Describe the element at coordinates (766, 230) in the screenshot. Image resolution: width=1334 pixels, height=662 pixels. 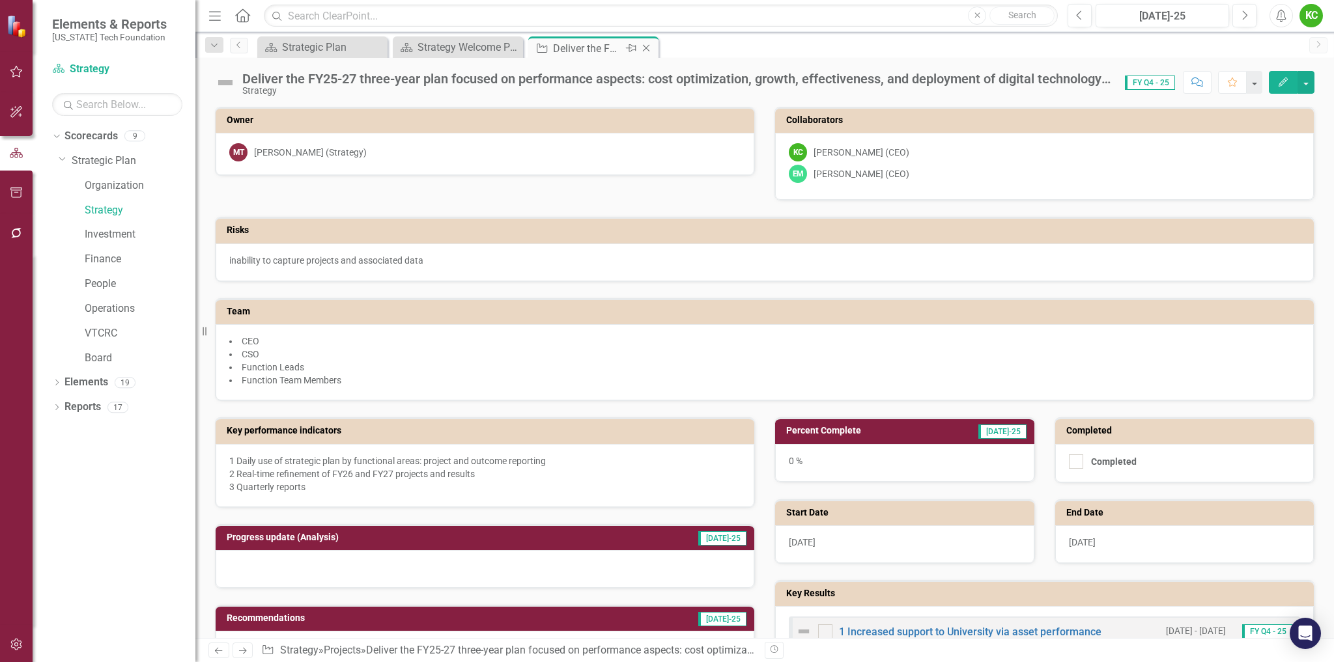
I see `h3: Risks` at that location.